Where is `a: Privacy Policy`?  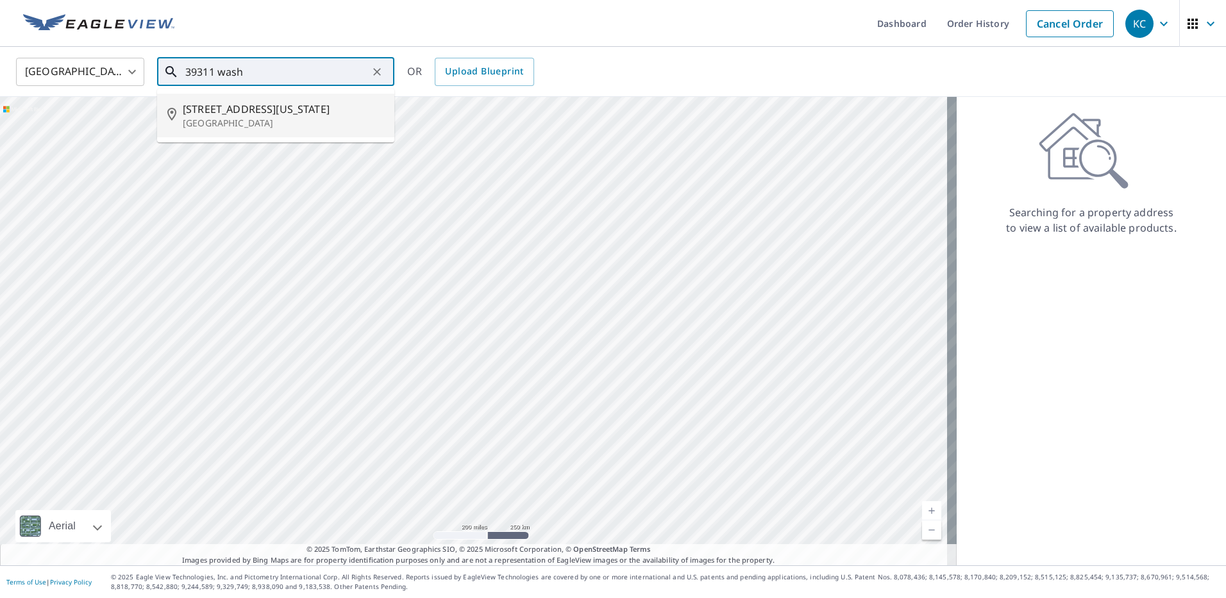
a: Privacy Policy is located at coordinates (71, 582).